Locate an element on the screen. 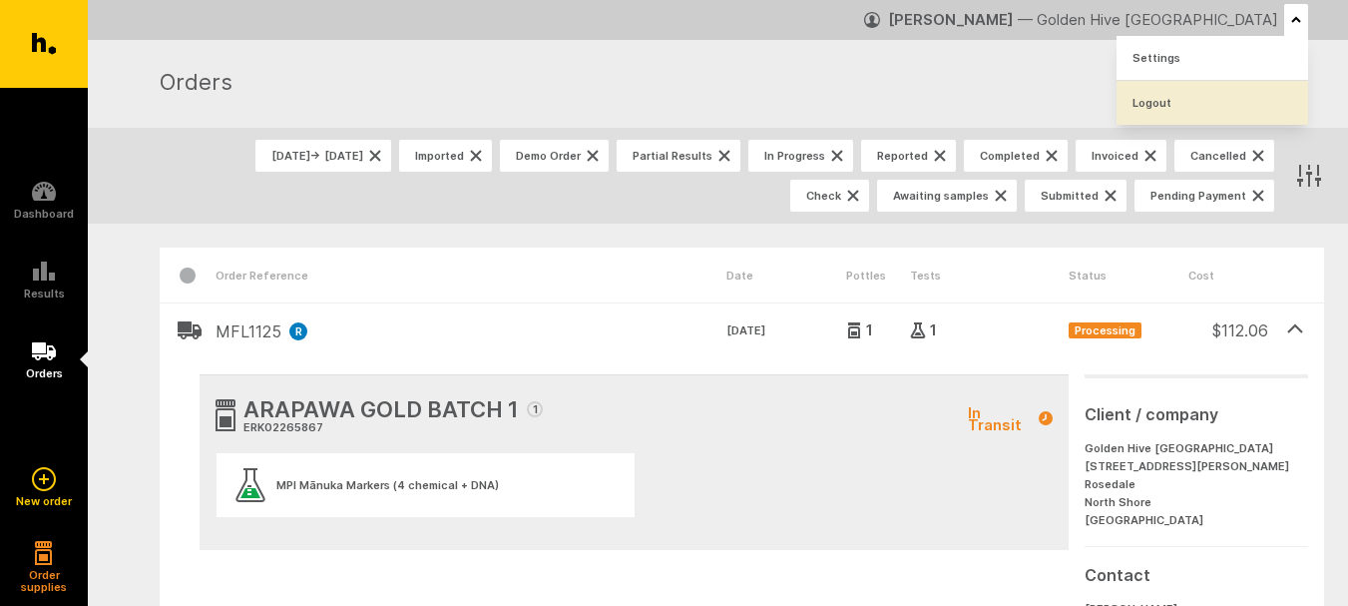 The width and height of the screenshot is (1348, 606). h2: MFL1125 is located at coordinates (471, 331).